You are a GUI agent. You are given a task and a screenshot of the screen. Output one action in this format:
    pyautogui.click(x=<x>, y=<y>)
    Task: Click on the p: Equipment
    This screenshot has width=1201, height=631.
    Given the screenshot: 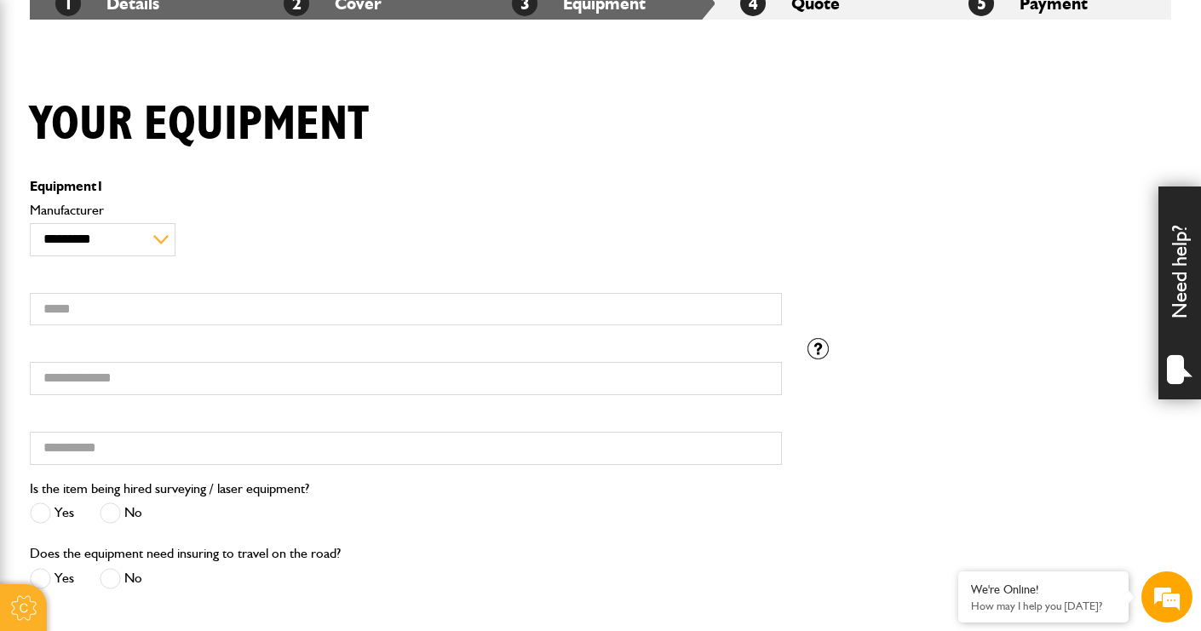 What is the action you would take?
    pyautogui.click(x=405, y=186)
    